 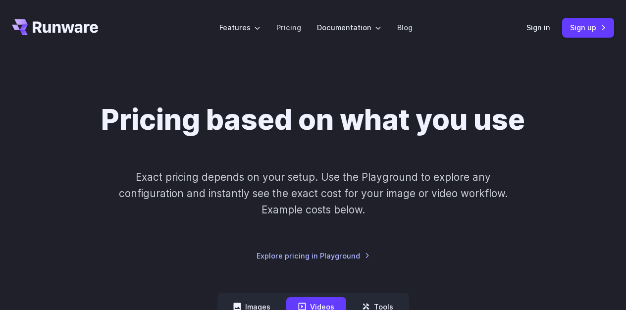 What do you see at coordinates (55, 27) in the screenshot?
I see `a: Go to /` at bounding box center [55, 27].